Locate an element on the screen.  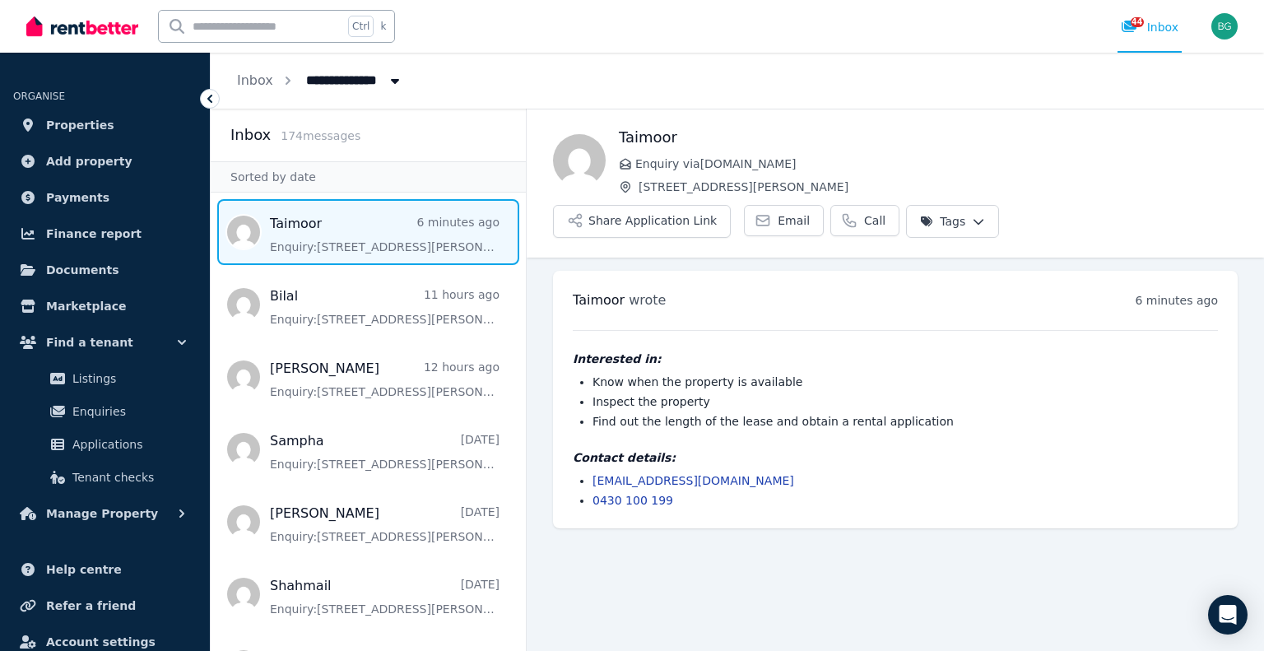
a: Marketplace is located at coordinates (105, 306).